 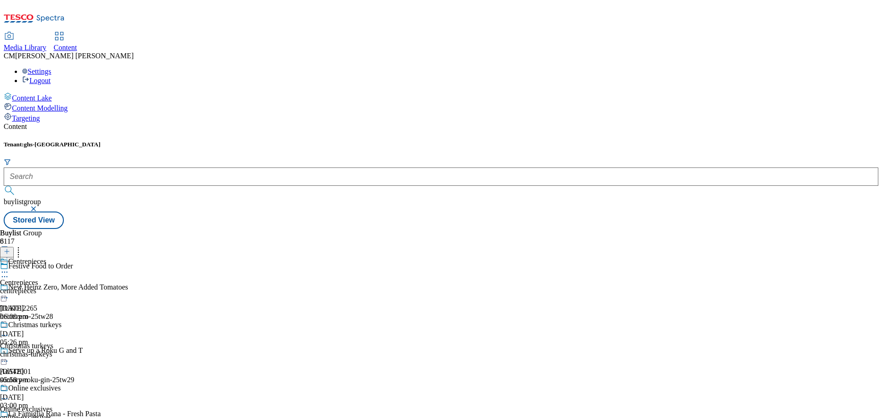 I want to click on a: Logout, so click(x=36, y=80).